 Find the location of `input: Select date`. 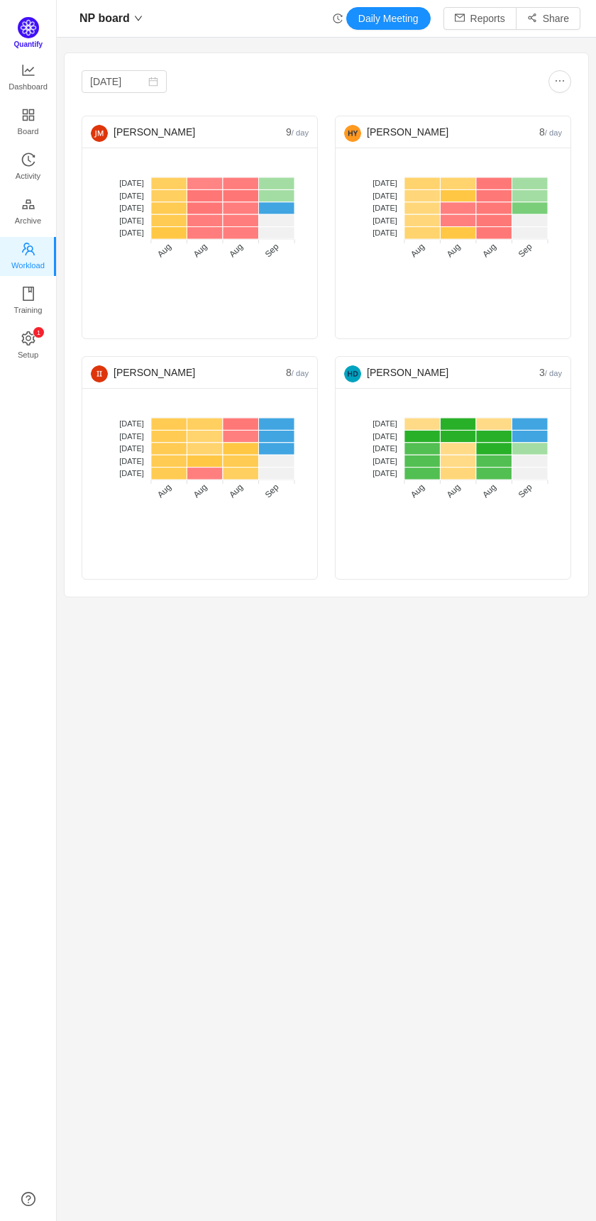

input: Select date is located at coordinates (124, 82).